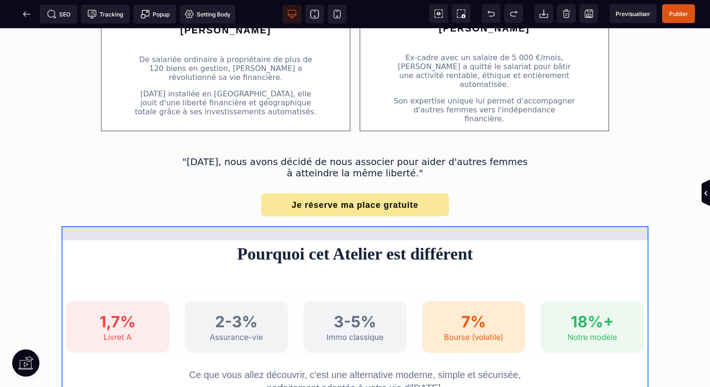 The height and width of the screenshot is (387, 710). I want to click on p: Son expertise unique lui permet d'accompagner d'autres femmes vers l'indépendance financière., so click(484, 81).